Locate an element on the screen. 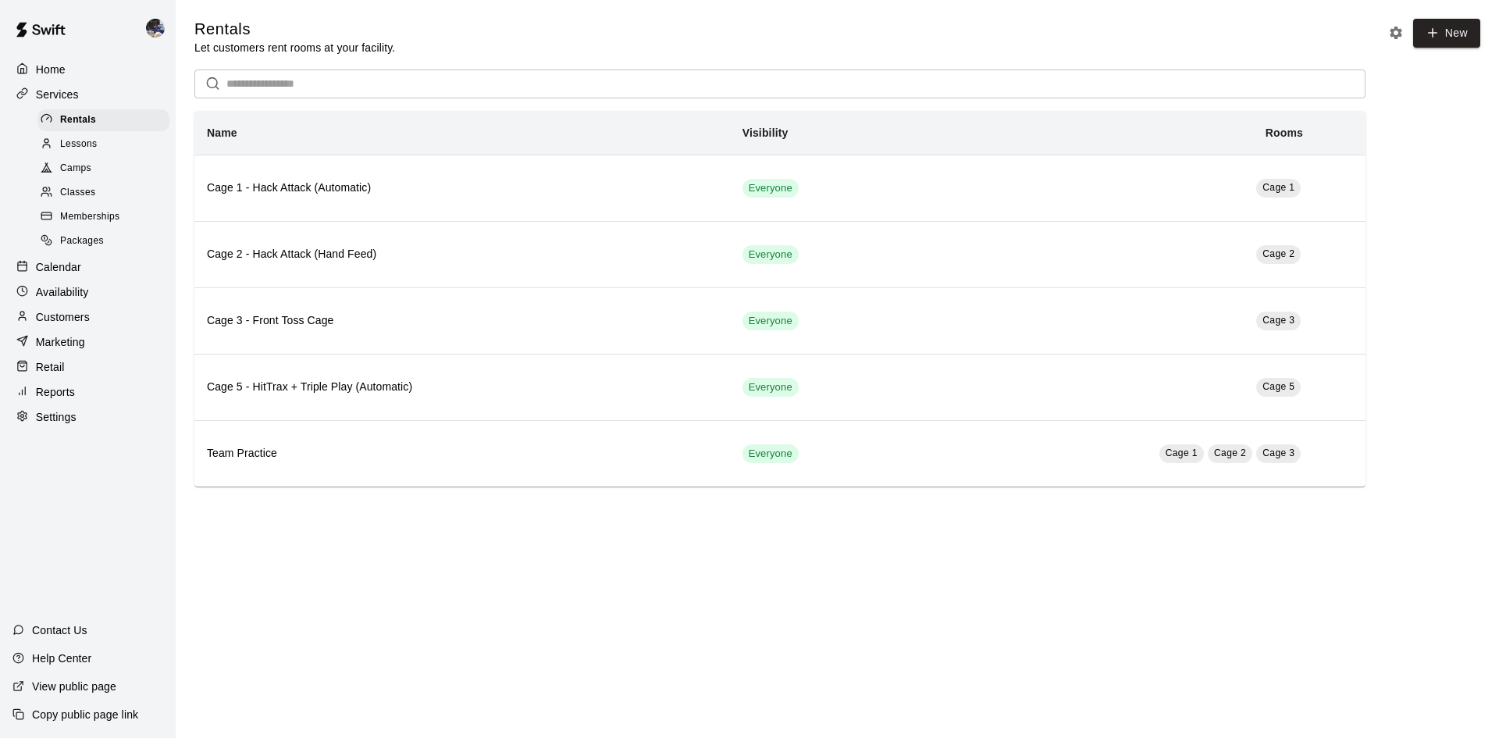 Image resolution: width=1499 pixels, height=738 pixels. b: Name is located at coordinates (222, 133).